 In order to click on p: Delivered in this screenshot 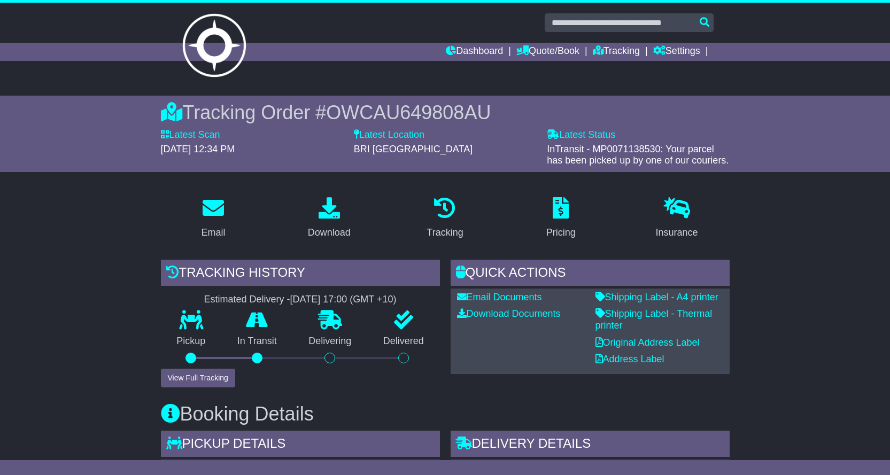, I will do `click(403, 341)`.